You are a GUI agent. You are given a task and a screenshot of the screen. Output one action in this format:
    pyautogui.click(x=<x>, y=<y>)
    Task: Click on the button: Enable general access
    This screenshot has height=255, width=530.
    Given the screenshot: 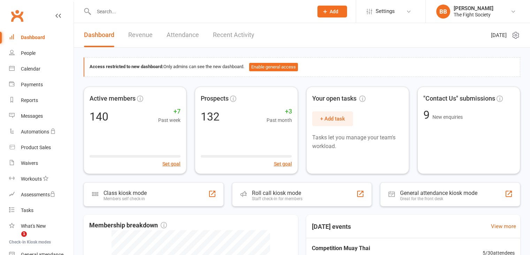 What is the action you would take?
    pyautogui.click(x=274, y=67)
    